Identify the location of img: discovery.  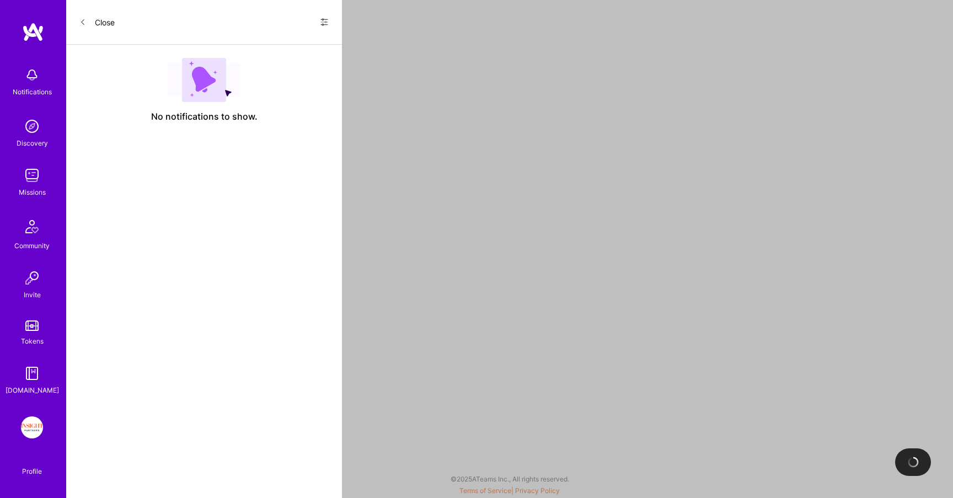
(32, 126).